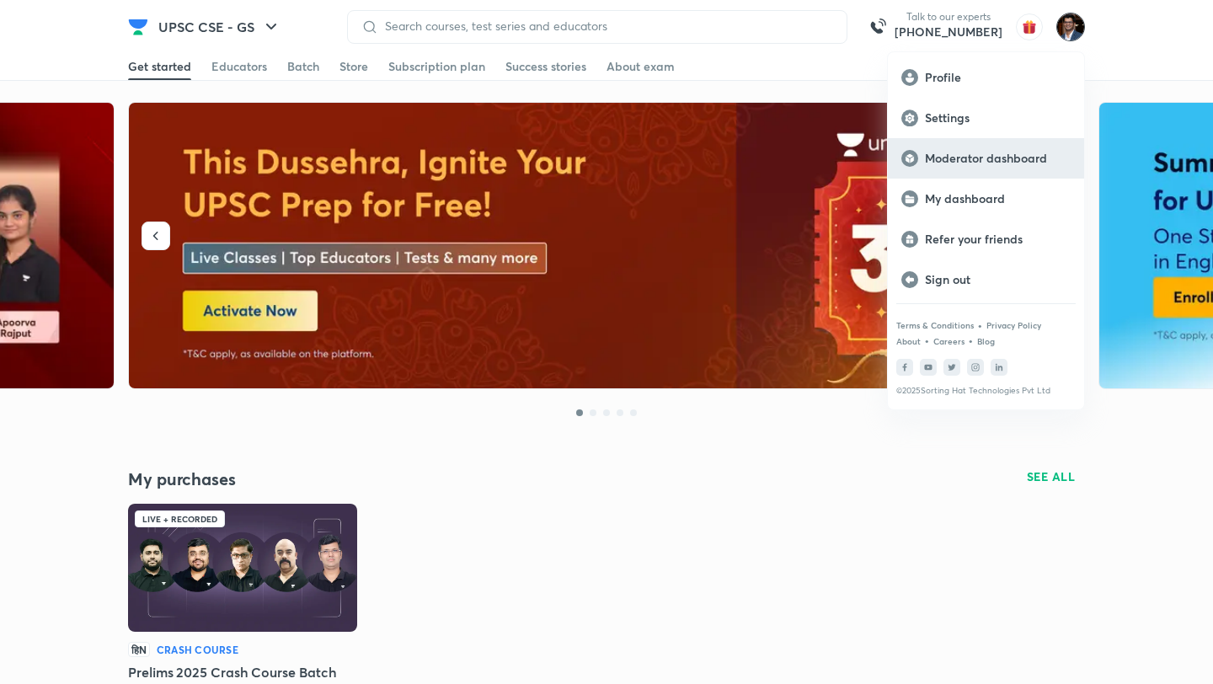  What do you see at coordinates (998, 118) in the screenshot?
I see `p: Settings` at bounding box center [998, 118].